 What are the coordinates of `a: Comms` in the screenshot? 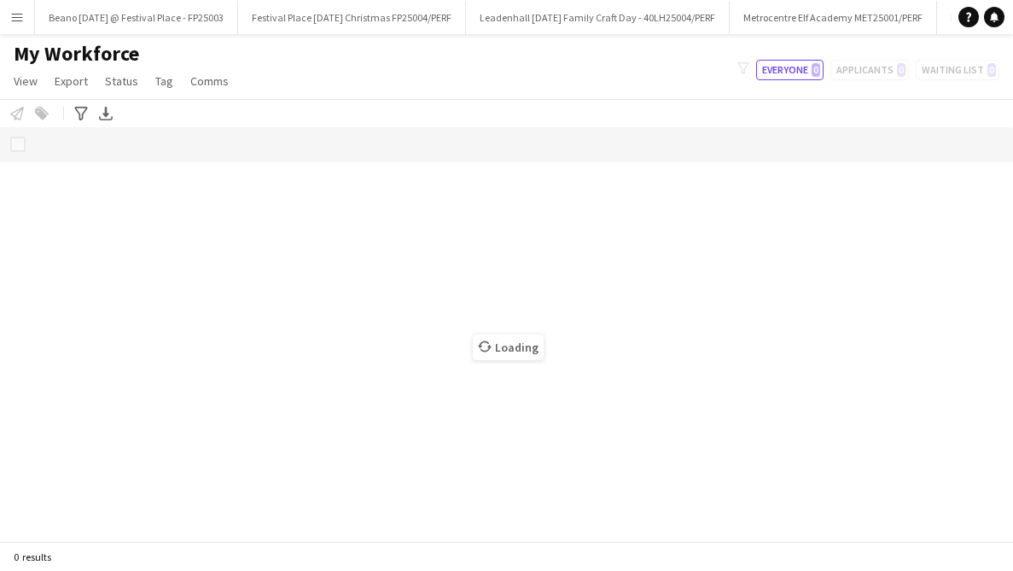 It's located at (209, 81).